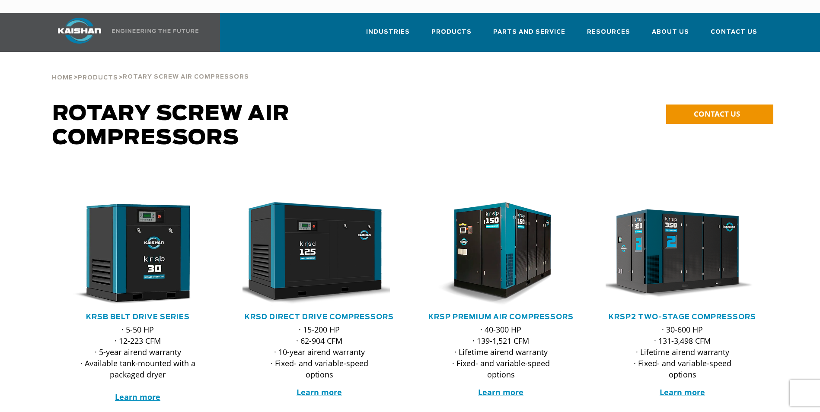 The image size is (820, 412). What do you see at coordinates (131, 254) in the screenshot?
I see `img: krsb30` at bounding box center [131, 254].